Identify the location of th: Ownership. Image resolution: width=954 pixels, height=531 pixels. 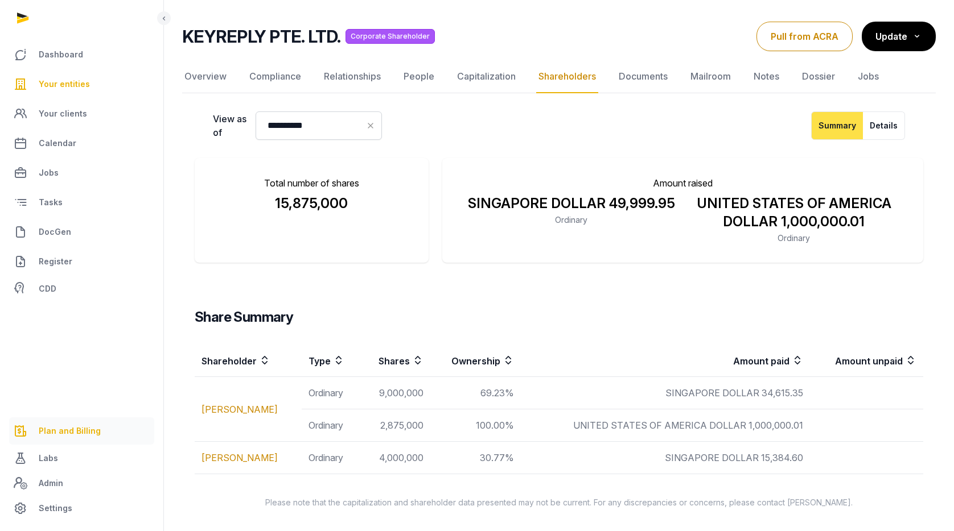
(475, 361).